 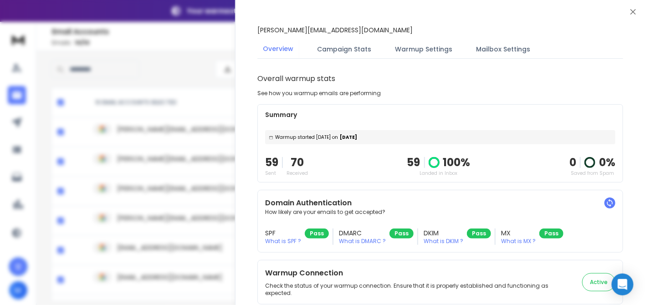 I want to click on p: What is SPF ?, so click(x=283, y=241).